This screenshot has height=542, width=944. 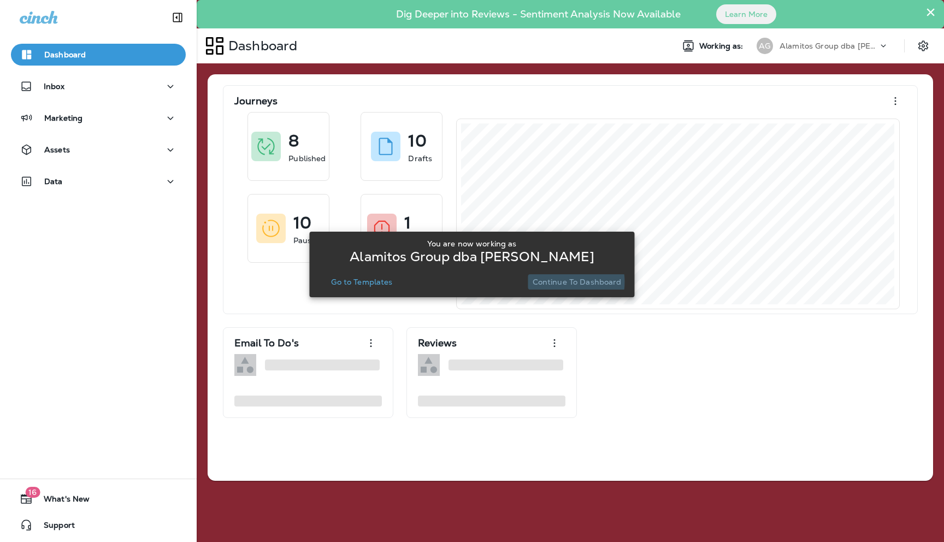 I want to click on span: 16, so click(x=32, y=492).